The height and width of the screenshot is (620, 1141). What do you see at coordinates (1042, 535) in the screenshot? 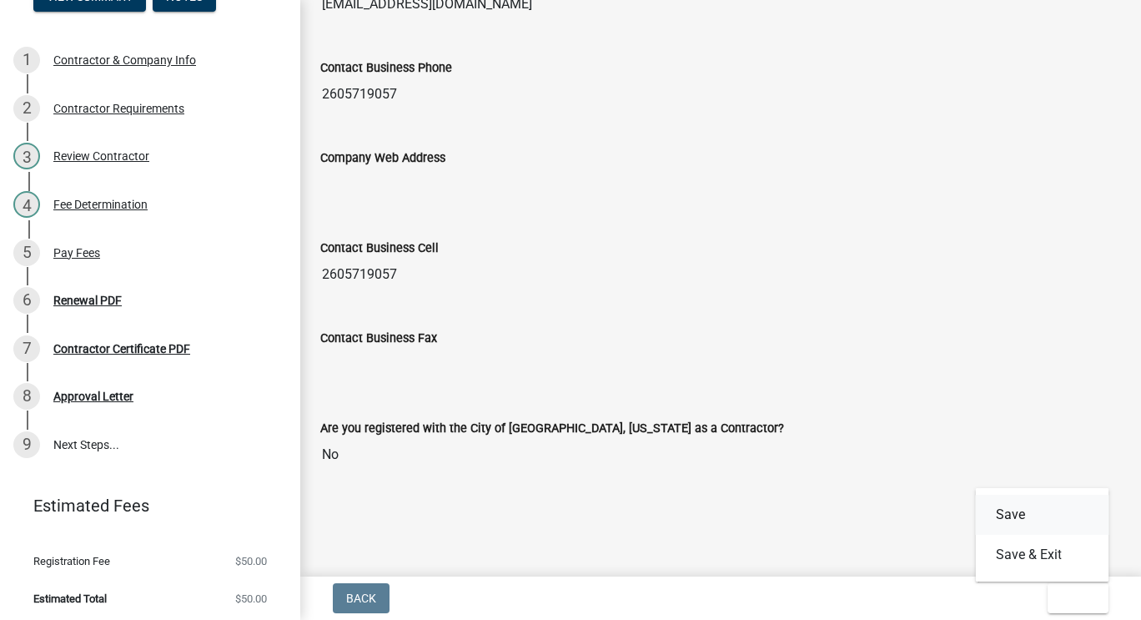
I see `div: Exit` at bounding box center [1042, 535].